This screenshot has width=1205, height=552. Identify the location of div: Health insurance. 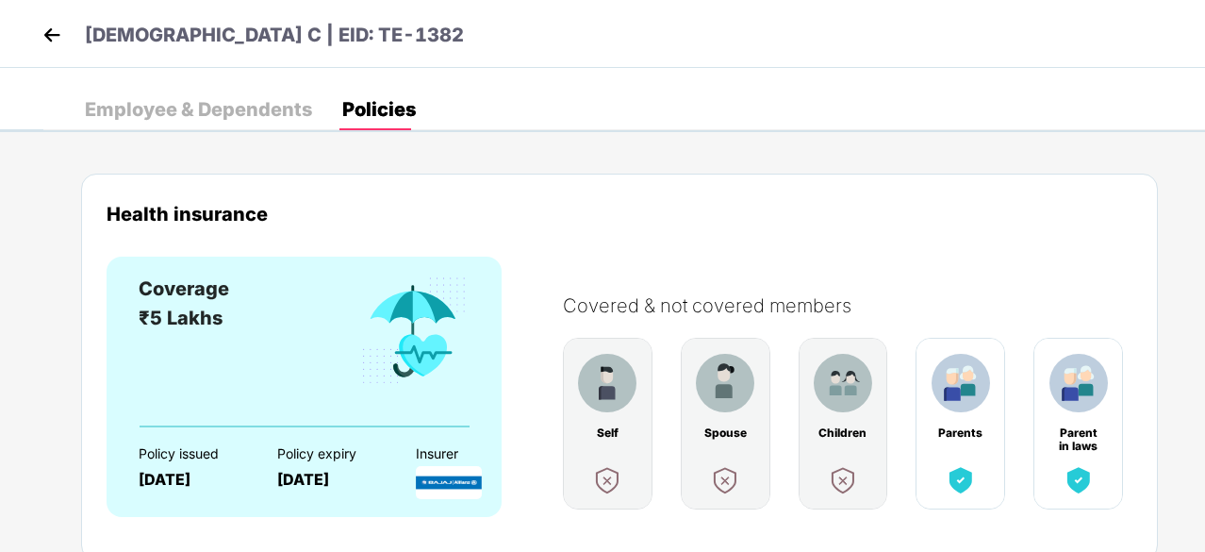
(619, 213).